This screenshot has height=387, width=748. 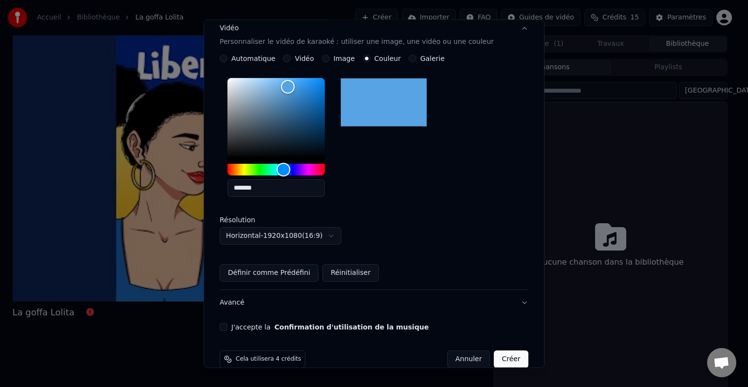 What do you see at coordinates (351, 273) in the screenshot?
I see `button: Réinitialiser` at bounding box center [351, 273].